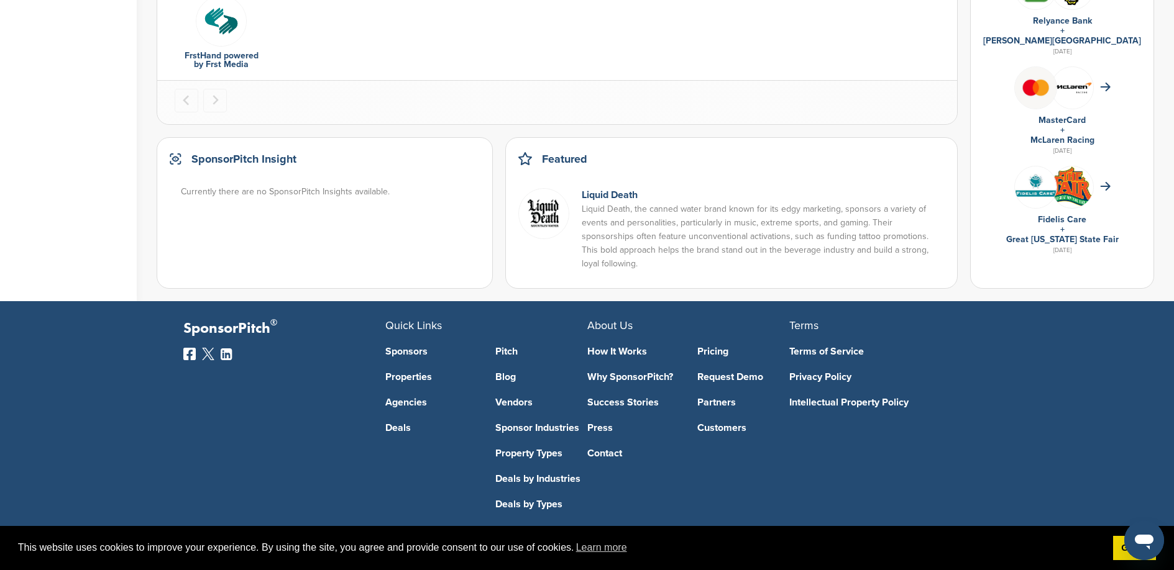 Image resolution: width=1174 pixels, height=570 pixels. I want to click on a: McLaren Racing, so click(1062, 140).